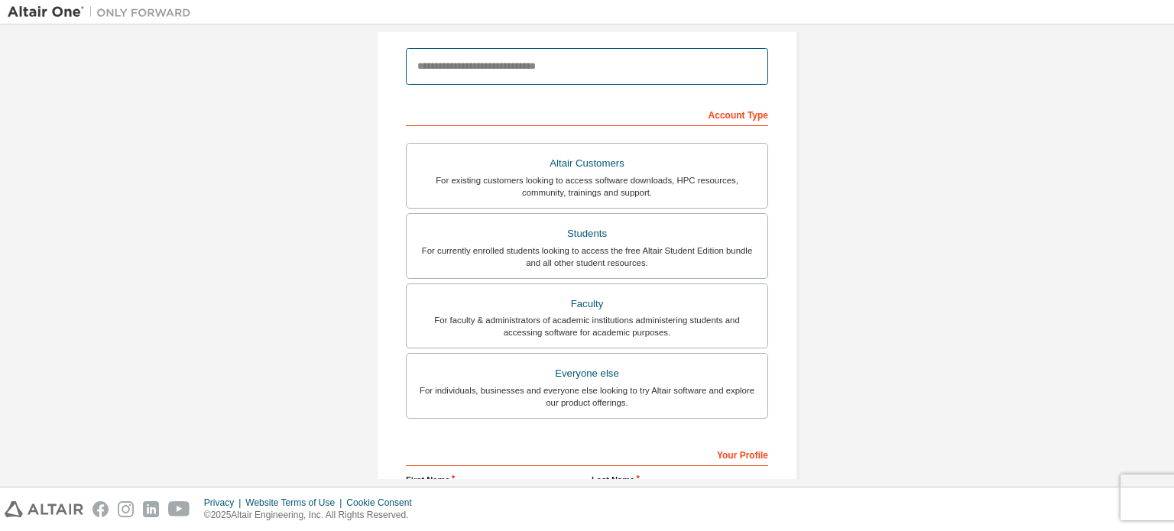 Image resolution: width=1174 pixels, height=531 pixels. Describe the element at coordinates (587, 234) in the screenshot. I see `div: Students` at that location.